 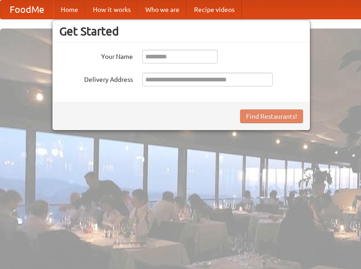 What do you see at coordinates (181, 31) in the screenshot?
I see `h3: Get Started` at bounding box center [181, 31].